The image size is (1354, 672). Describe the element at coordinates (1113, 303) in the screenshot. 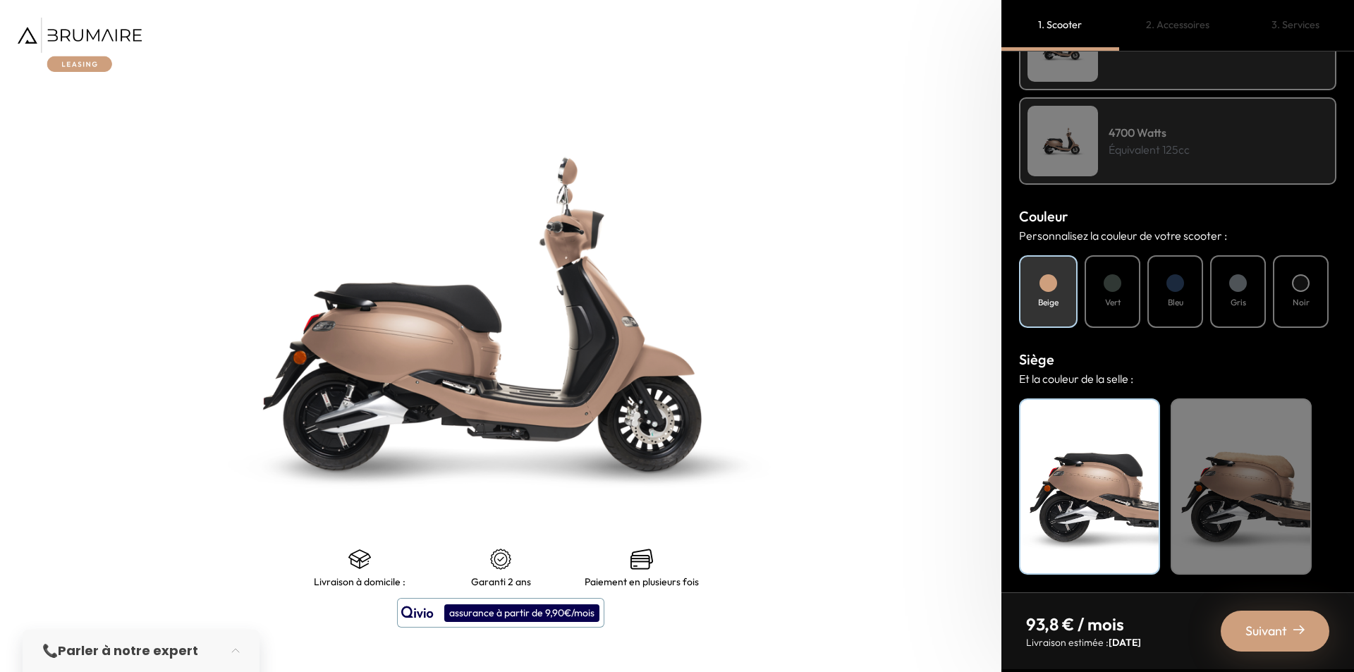

I see `h4: Vert` at that location.